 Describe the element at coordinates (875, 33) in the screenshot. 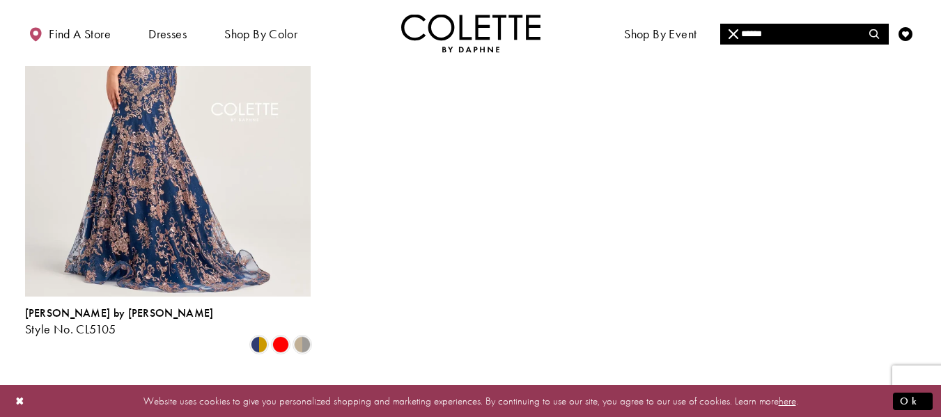

I see `a: Toggle search` at that location.